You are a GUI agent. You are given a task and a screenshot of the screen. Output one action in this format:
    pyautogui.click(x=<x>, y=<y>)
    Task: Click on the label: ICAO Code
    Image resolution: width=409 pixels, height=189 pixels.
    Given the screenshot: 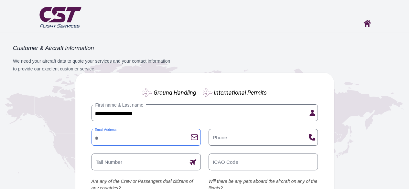 What is the action you would take?
    pyautogui.click(x=225, y=162)
    